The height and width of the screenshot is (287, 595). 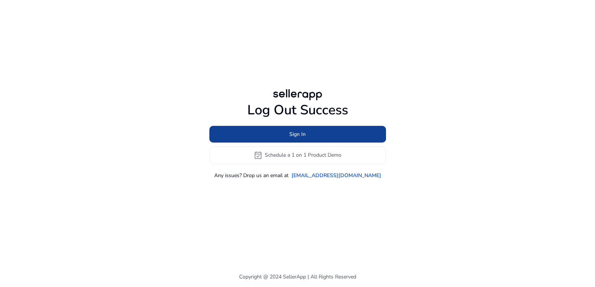 What do you see at coordinates (297, 155) in the screenshot?
I see `button: event_availableSchedule a 1 on 1 Product Demo` at bounding box center [297, 155].